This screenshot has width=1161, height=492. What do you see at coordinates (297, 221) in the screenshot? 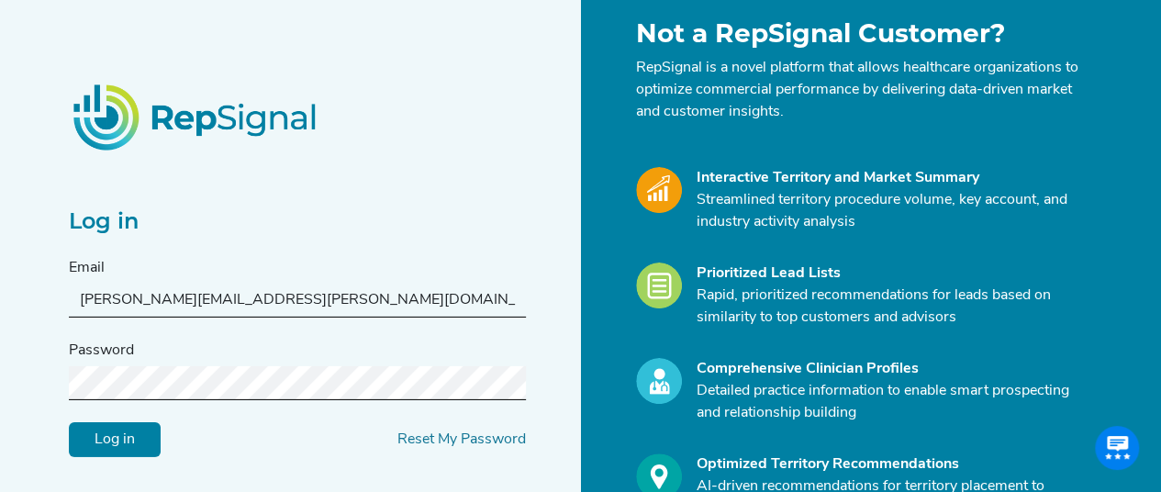
I see `h2: Log in` at bounding box center [297, 221].